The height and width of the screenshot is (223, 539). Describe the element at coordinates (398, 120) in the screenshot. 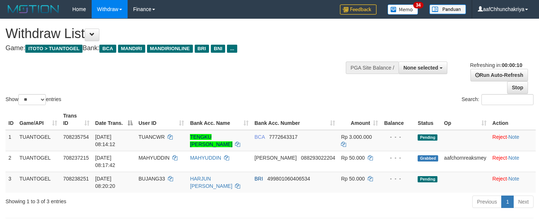

I see `th: Balance` at that location.